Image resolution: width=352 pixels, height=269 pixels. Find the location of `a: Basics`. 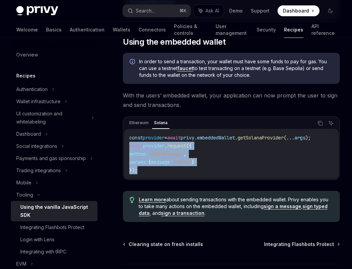

a: Basics is located at coordinates (54, 30).